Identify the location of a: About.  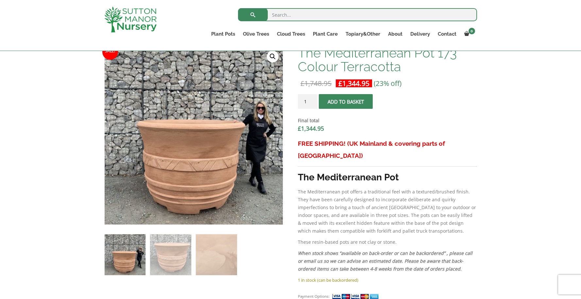
(396, 34).